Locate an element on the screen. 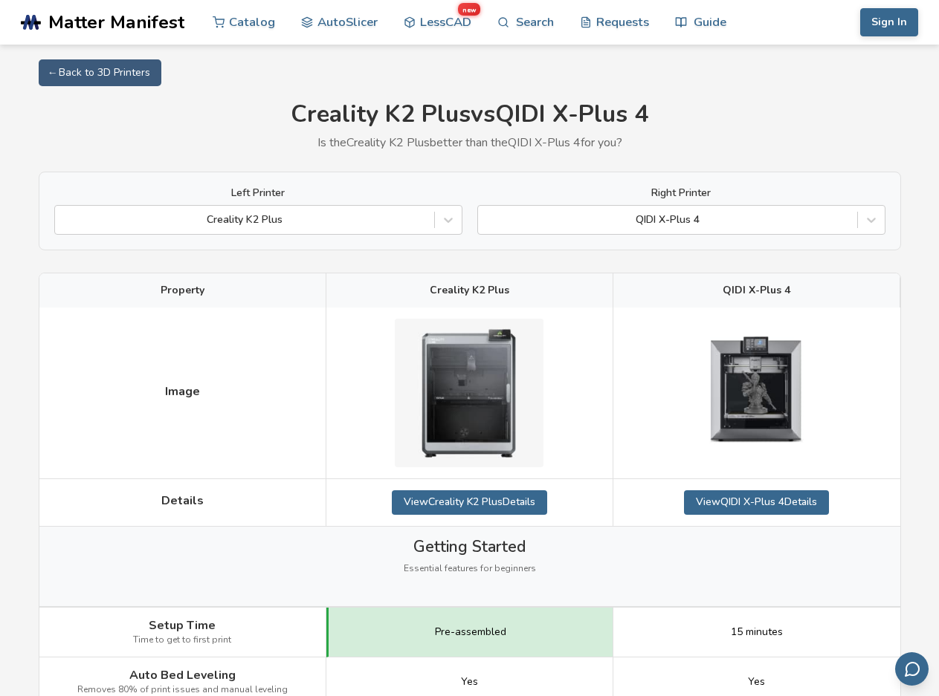  span: Creality K2 Plus is located at coordinates (469, 291).